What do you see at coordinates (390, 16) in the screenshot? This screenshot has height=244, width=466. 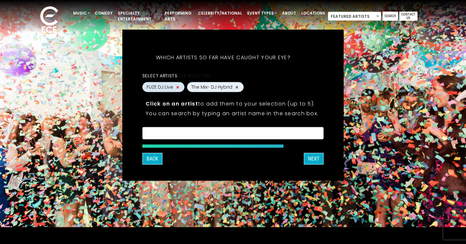 I see `a: Search` at bounding box center [390, 16].